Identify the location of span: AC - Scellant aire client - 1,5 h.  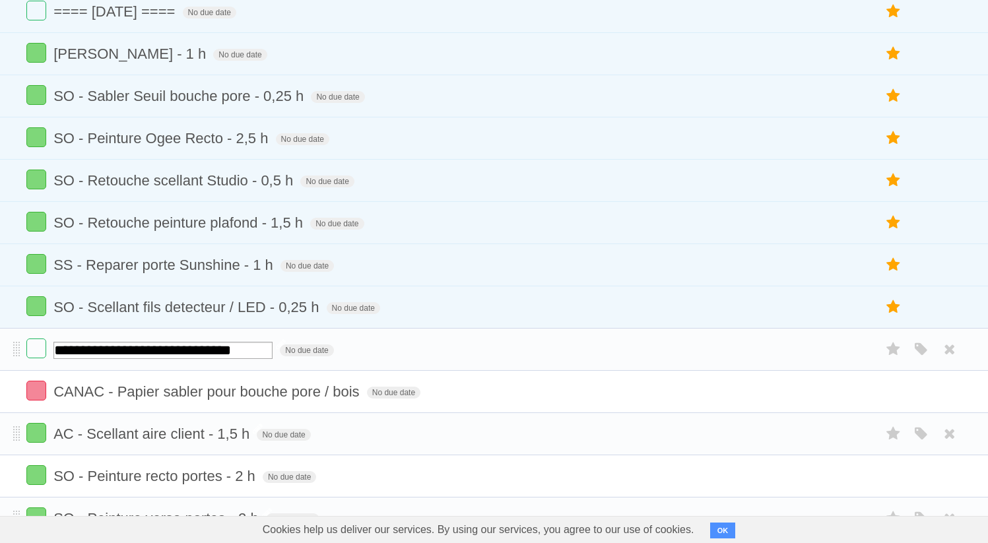
(153, 434).